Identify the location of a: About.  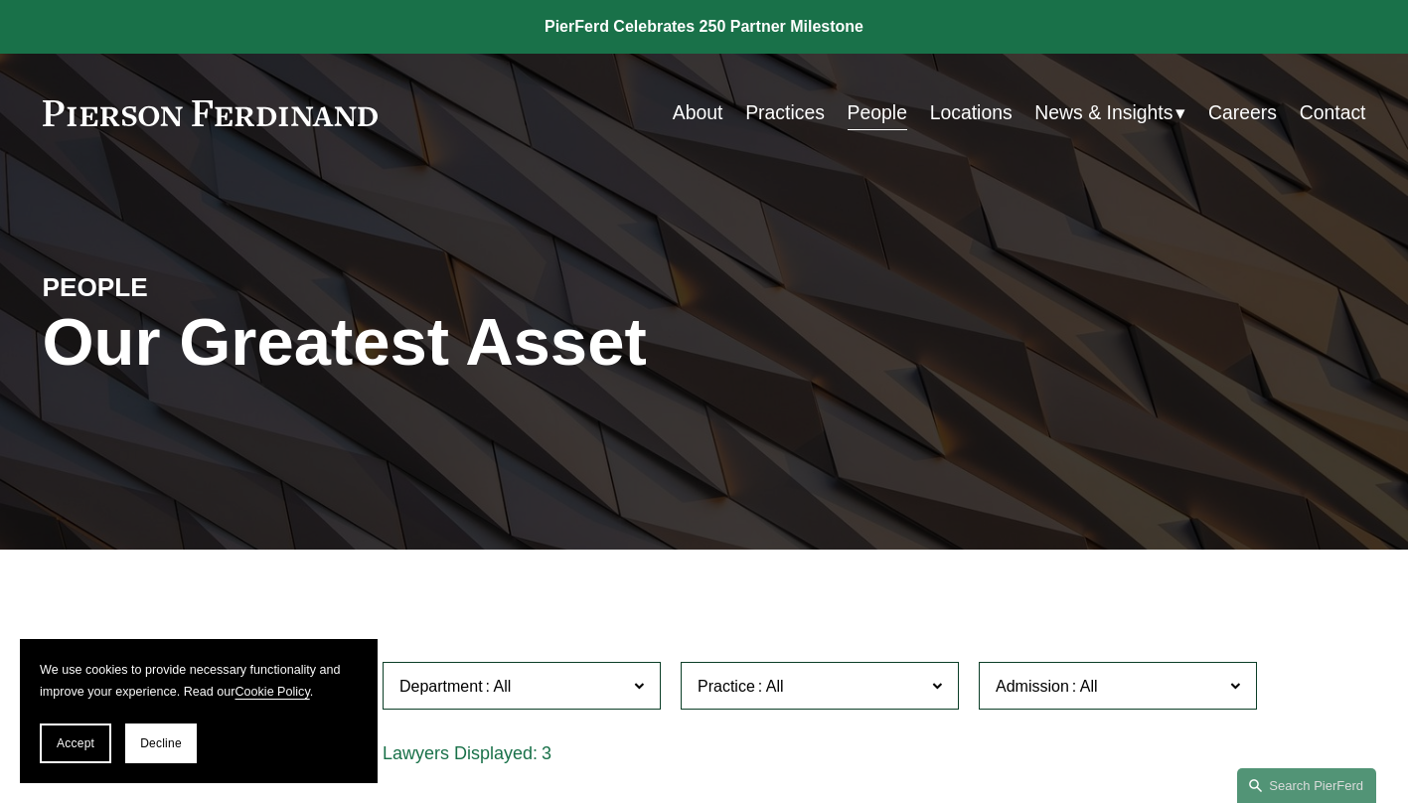
(698, 112).